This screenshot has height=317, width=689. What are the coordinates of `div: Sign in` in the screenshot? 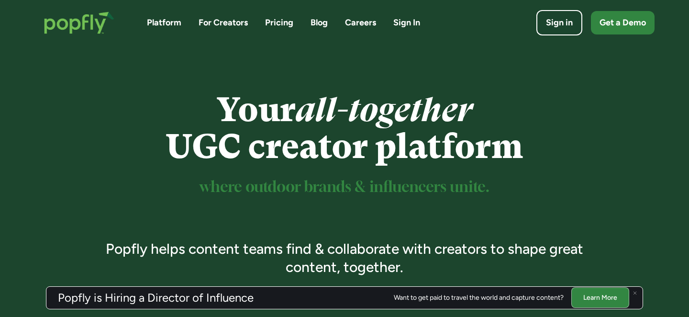 It's located at (560, 22).